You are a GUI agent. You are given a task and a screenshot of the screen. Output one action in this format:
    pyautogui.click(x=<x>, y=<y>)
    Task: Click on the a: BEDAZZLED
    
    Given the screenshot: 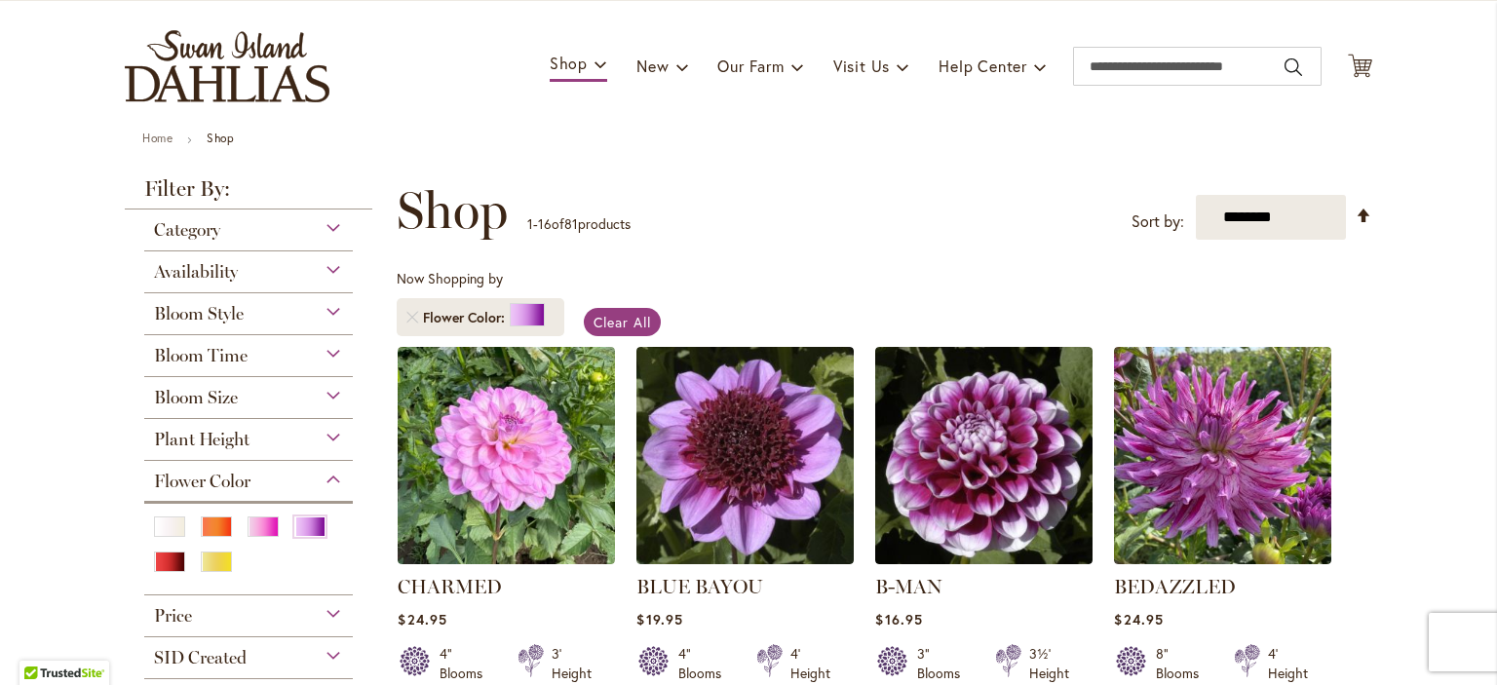 What is the action you would take?
    pyautogui.click(x=1175, y=587)
    